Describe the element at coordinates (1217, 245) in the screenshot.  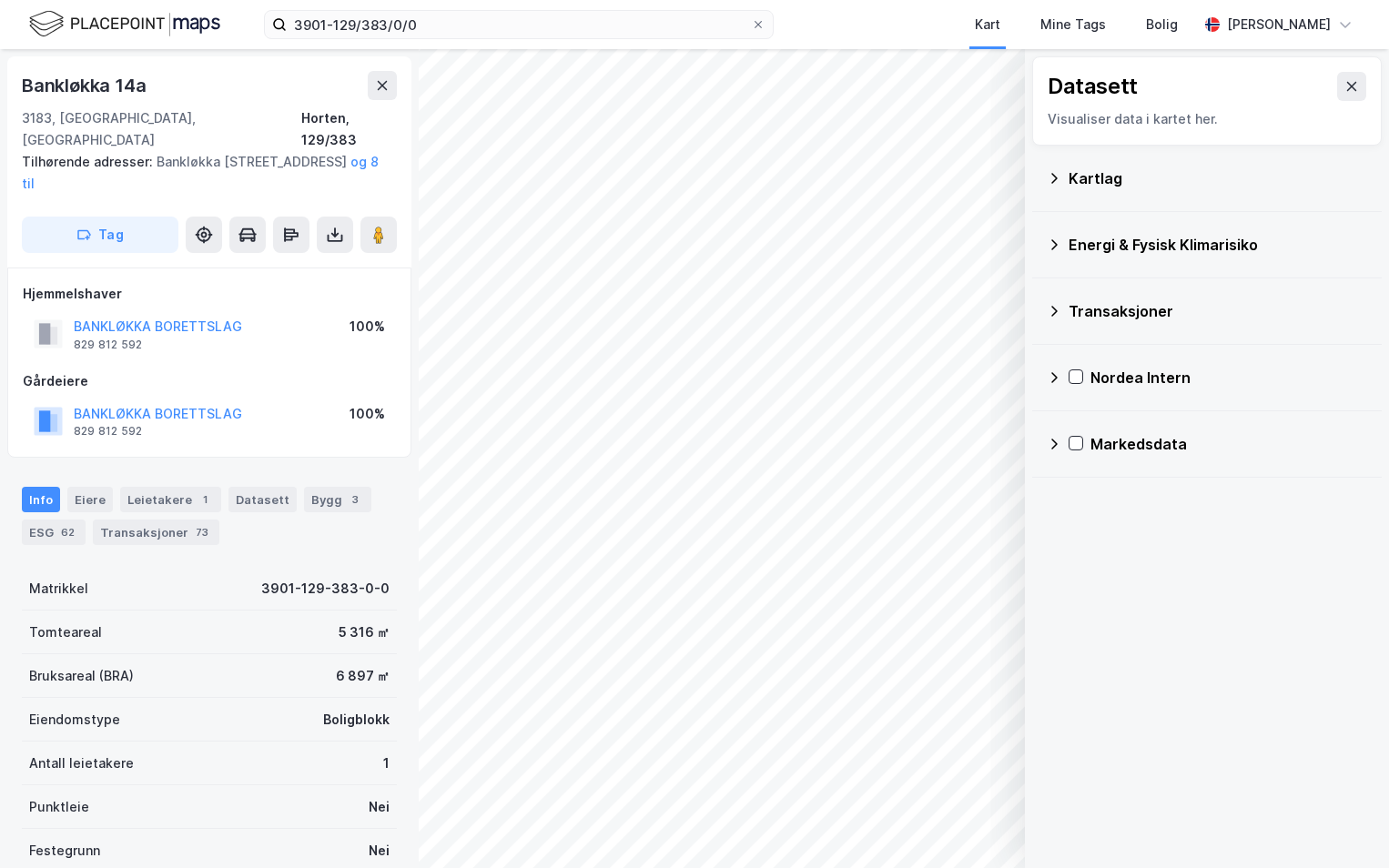
I see `div: Energi & Fysisk Klimarisiko` at that location.